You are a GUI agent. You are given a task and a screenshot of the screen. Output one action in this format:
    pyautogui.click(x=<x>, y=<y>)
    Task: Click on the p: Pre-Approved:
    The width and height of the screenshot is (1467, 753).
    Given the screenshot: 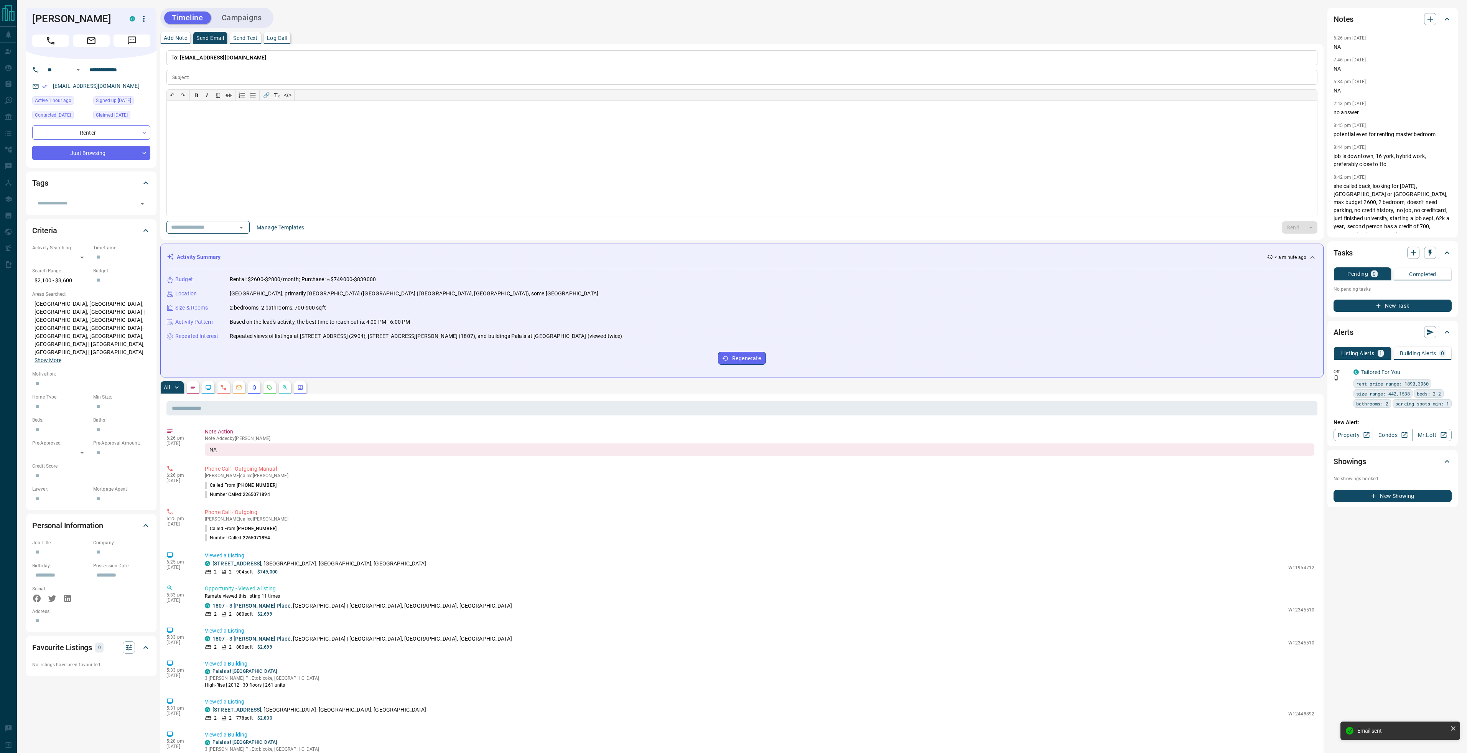 What is the action you would take?
    pyautogui.click(x=61, y=443)
    